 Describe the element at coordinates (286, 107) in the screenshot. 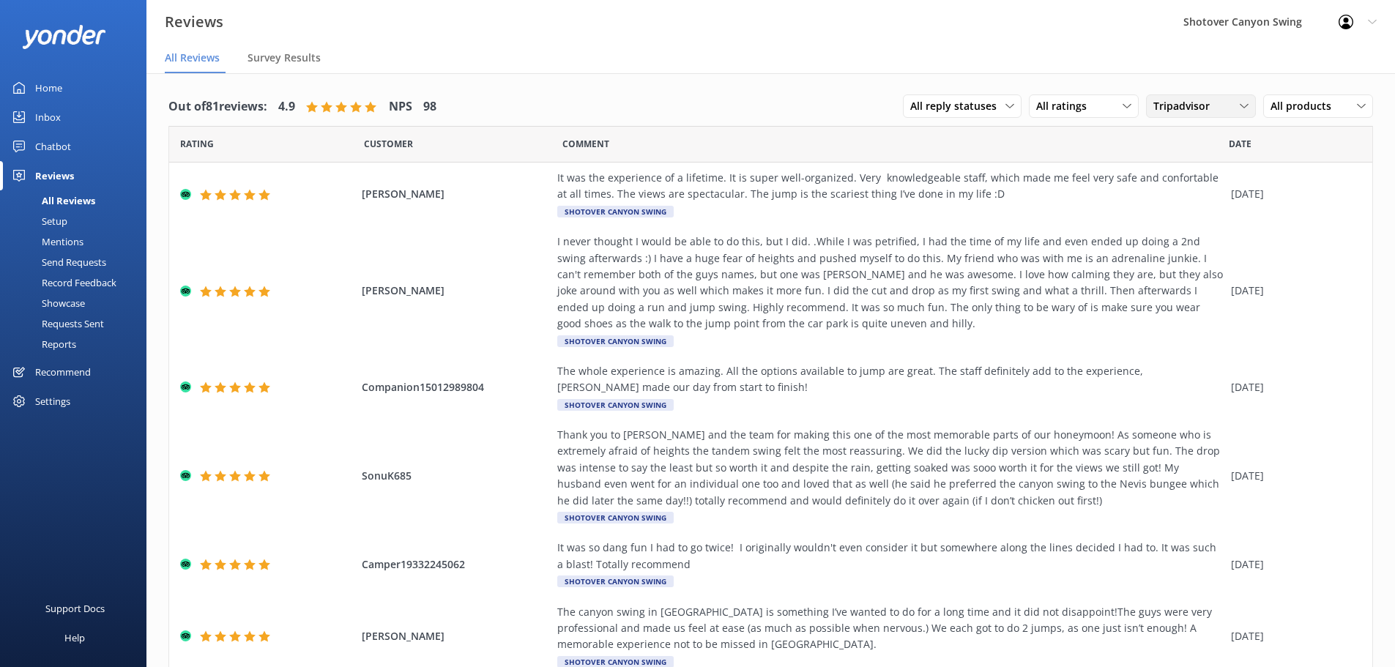

I see `h4: 4.9` at that location.